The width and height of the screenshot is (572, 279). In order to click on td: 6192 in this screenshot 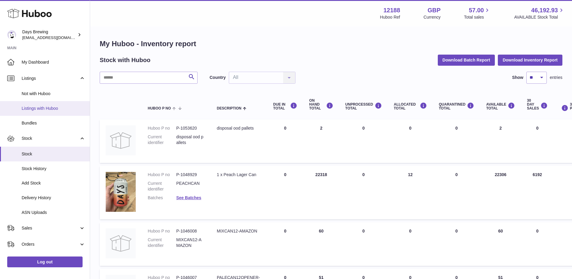, I will do `click(537, 193)`.